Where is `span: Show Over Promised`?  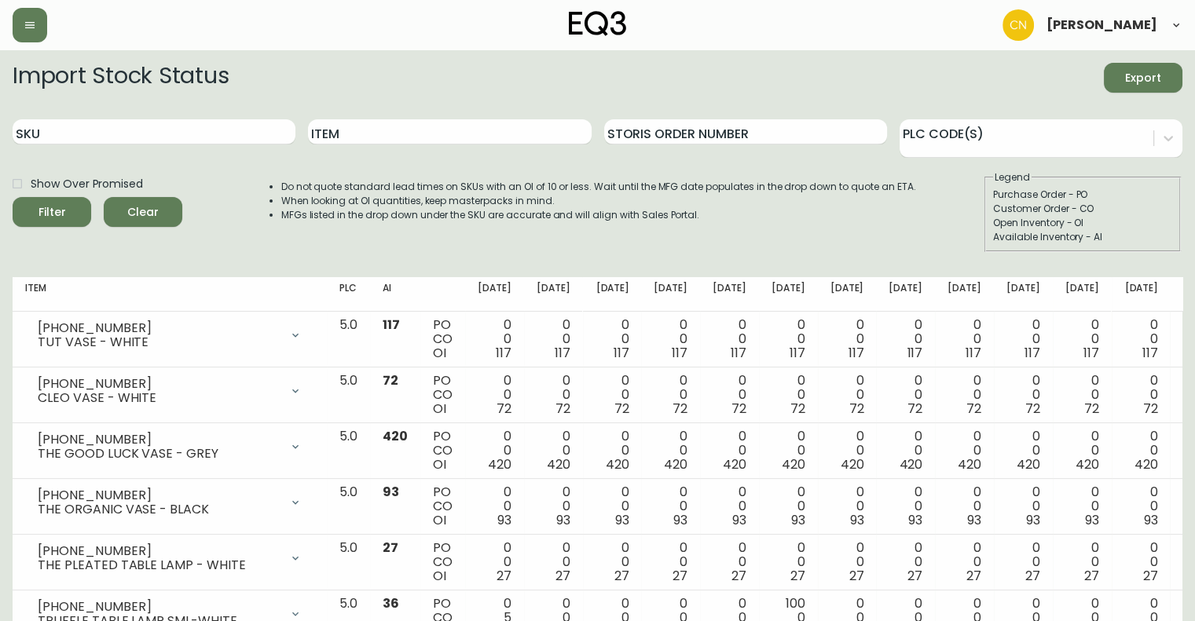 span: Show Over Promised is located at coordinates (86, 184).